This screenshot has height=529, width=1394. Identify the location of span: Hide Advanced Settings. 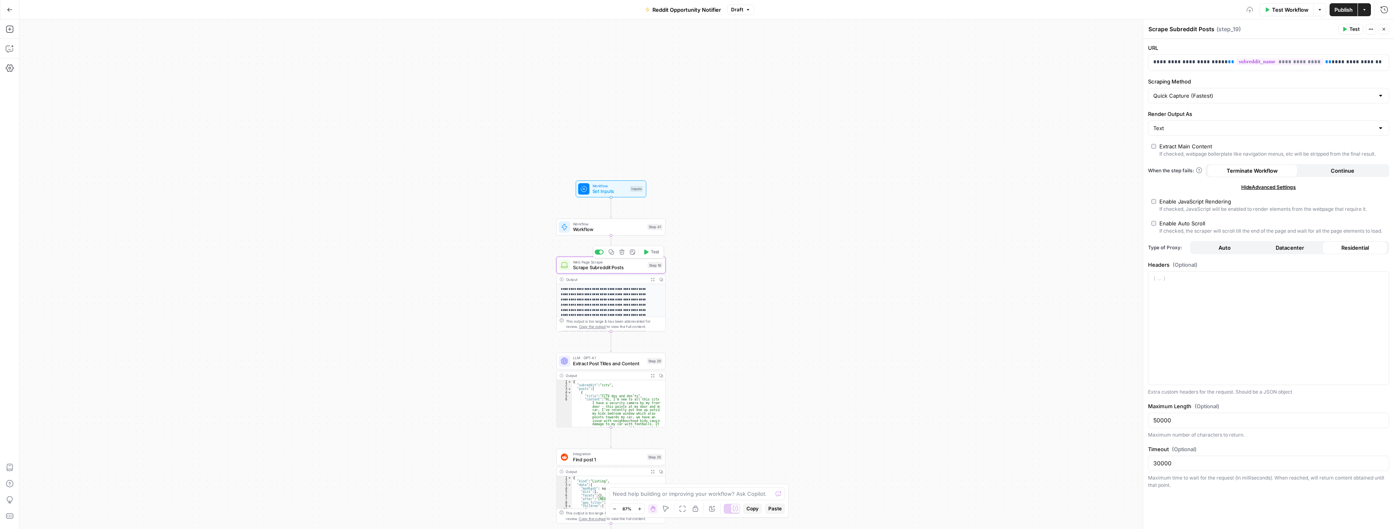
(1269, 187).